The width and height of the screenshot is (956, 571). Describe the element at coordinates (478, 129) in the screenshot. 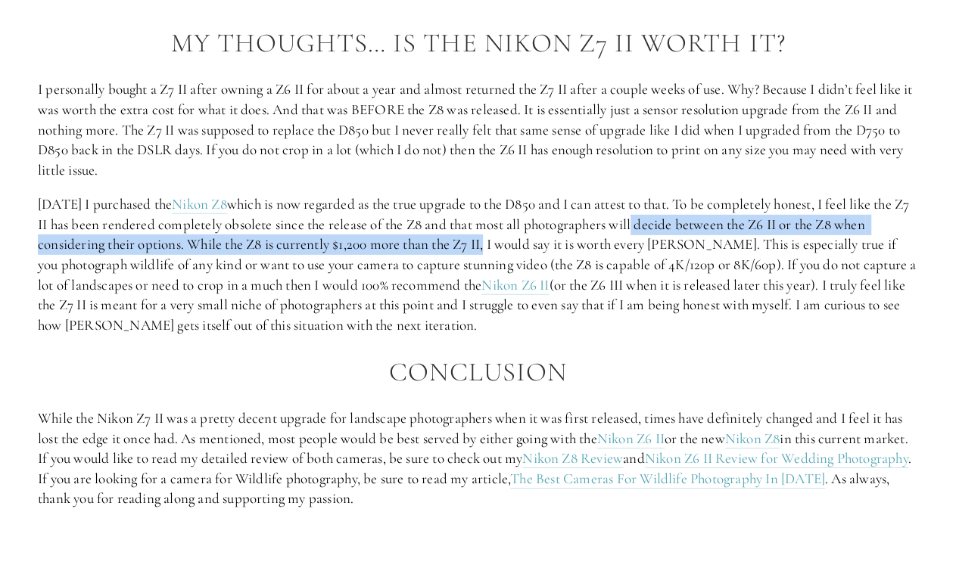

I see `p: I personally bought a Z7 II after owning a Z6 II for about a year and almost returned the Z7 II a...` at that location.